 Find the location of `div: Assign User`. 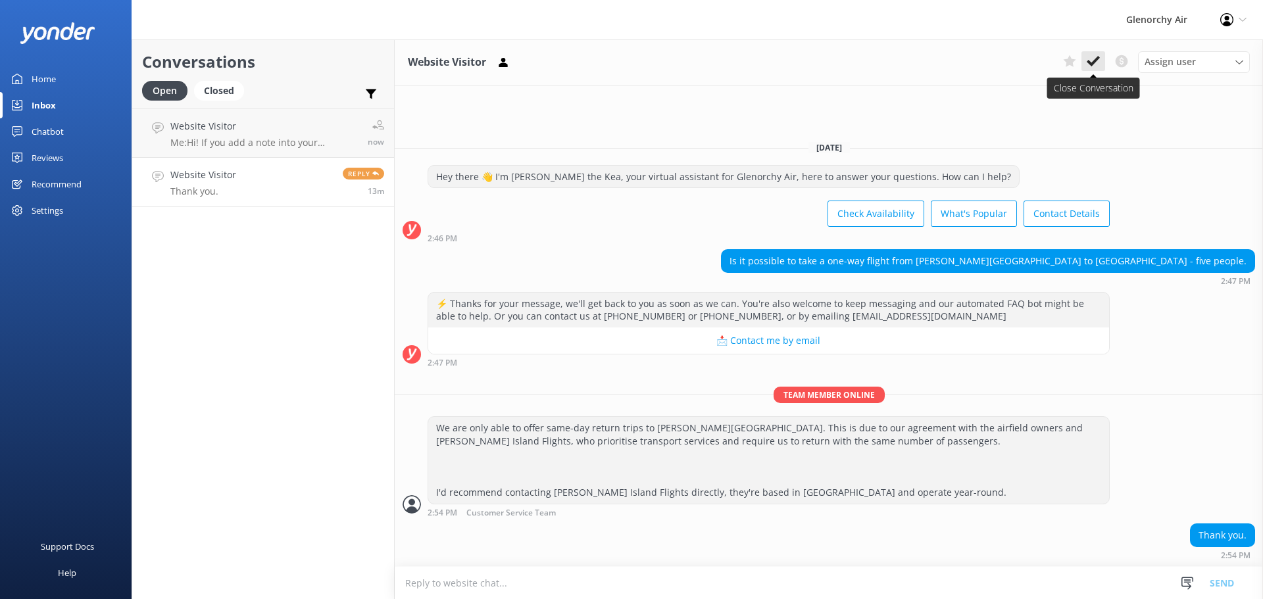

div: Assign User is located at coordinates (1194, 62).